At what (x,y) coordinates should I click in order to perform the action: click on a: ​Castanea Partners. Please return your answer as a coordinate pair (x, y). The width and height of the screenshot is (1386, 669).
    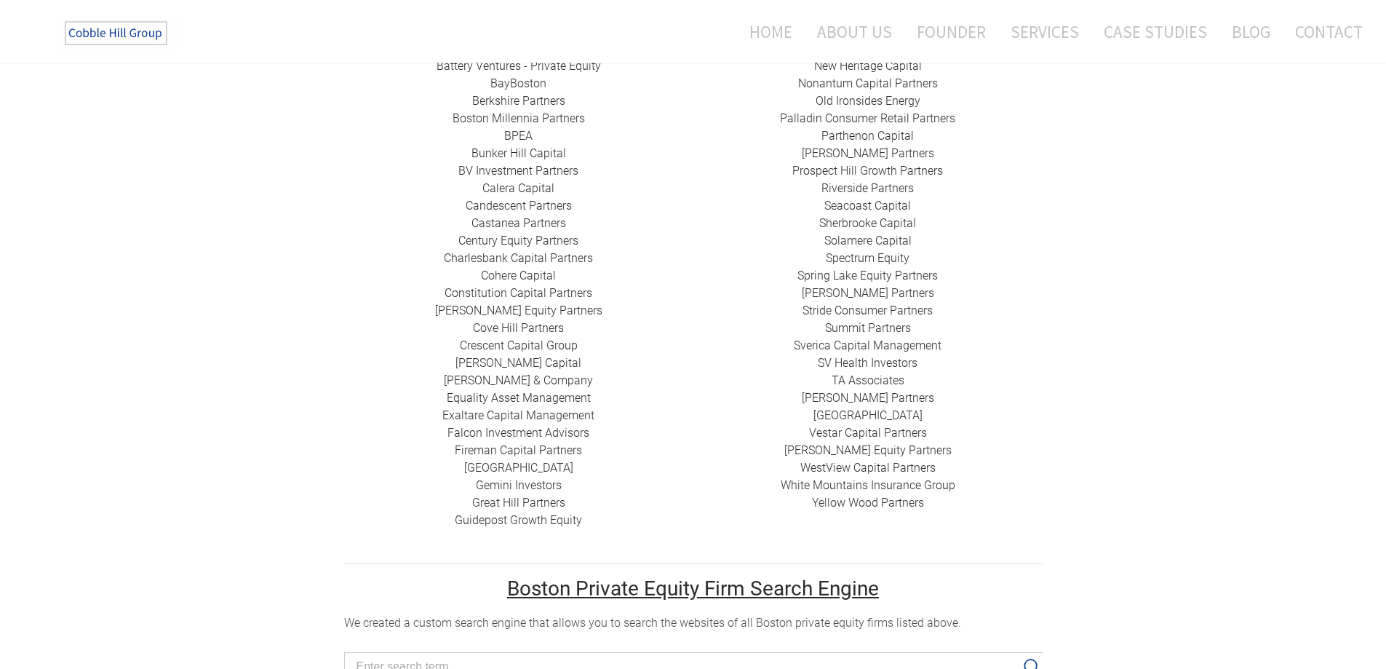
    Looking at the image, I should click on (519, 223).